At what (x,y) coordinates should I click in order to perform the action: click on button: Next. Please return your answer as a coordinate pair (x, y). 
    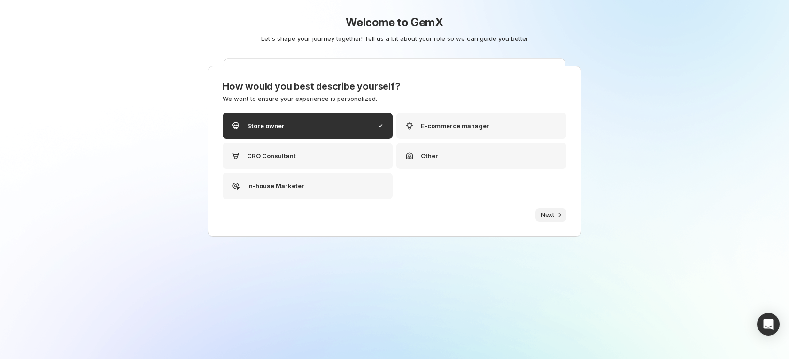
    Looking at the image, I should click on (551, 215).